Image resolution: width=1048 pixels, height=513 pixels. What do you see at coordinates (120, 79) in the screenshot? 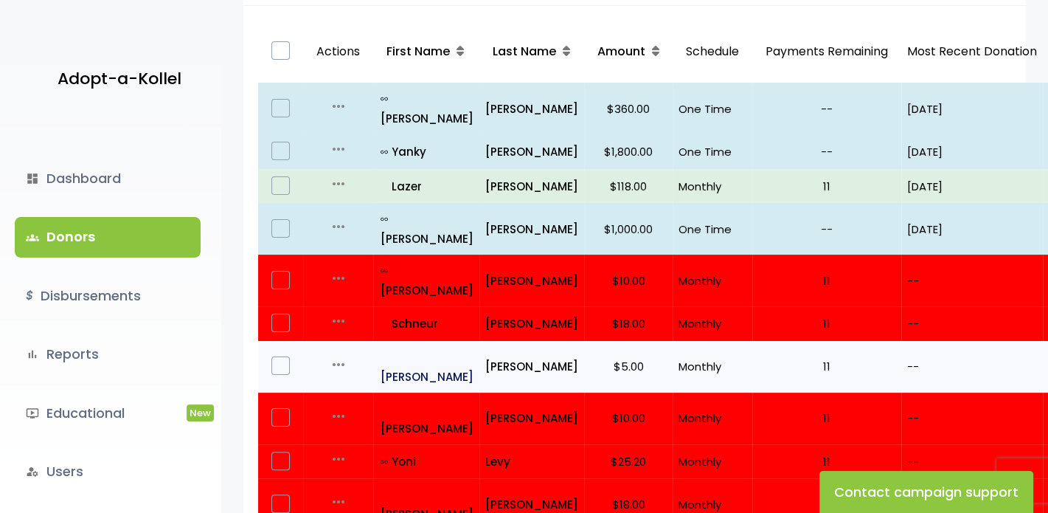
I see `p: Adopt-a-Kollel` at bounding box center [120, 79].